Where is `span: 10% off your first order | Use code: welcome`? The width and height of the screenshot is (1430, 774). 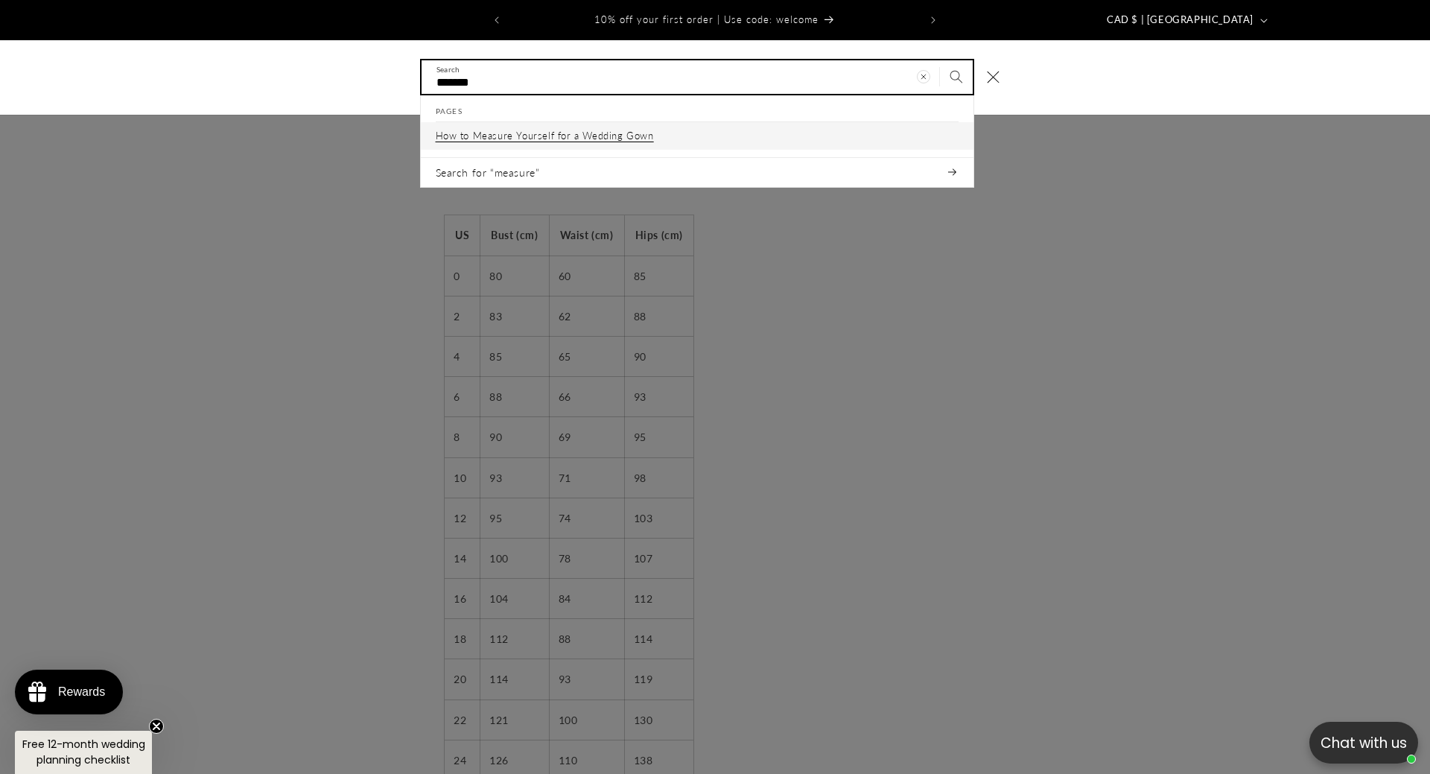 span: 10% off your first order | Use code: welcome is located at coordinates (706, 19).